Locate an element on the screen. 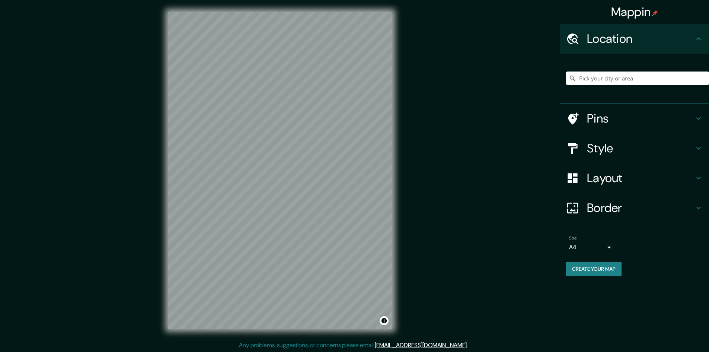 This screenshot has height=352, width=709. div: Layout is located at coordinates (635, 178).